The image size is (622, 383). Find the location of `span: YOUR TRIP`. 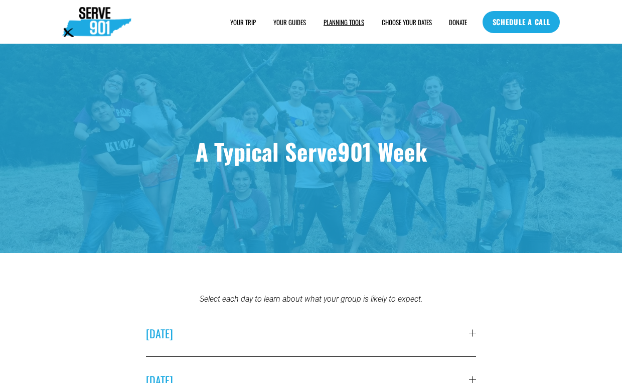

span: YOUR TRIP is located at coordinates (243, 22).